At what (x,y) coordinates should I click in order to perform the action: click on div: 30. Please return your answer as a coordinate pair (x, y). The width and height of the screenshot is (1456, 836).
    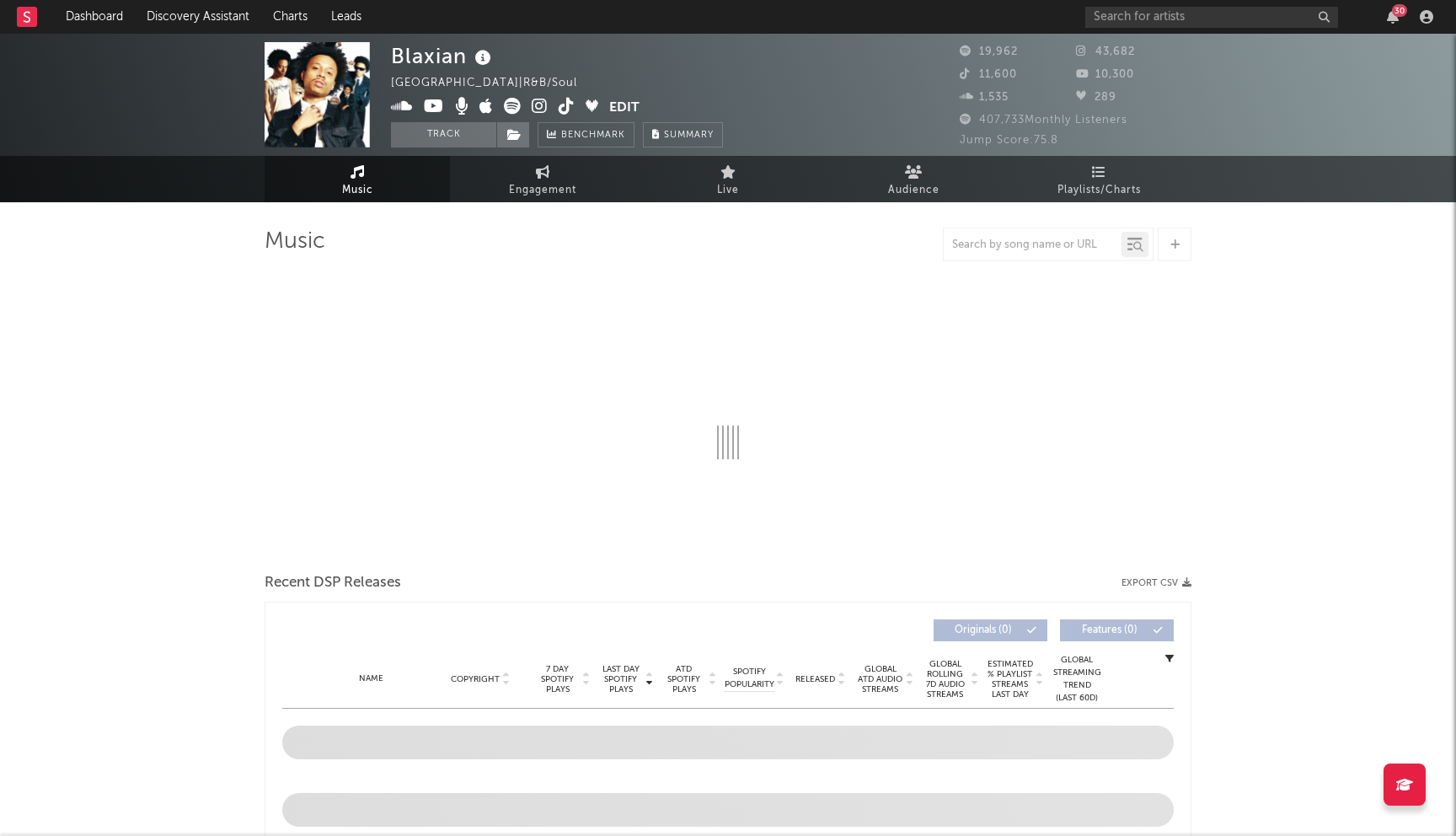
    Looking at the image, I should click on (1400, 11).